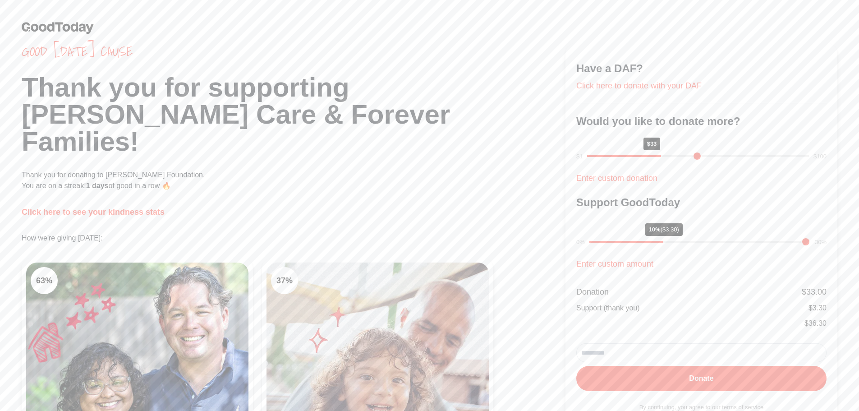 This screenshot has width=859, height=411. What do you see at coordinates (97, 185) in the screenshot?
I see `span: 1 days` at bounding box center [97, 185].